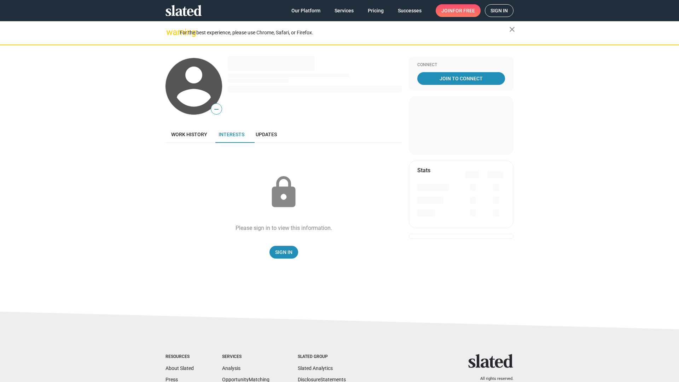 This screenshot has height=382, width=679. What do you see at coordinates (284, 252) in the screenshot?
I see `a: Sign In` at bounding box center [284, 252].